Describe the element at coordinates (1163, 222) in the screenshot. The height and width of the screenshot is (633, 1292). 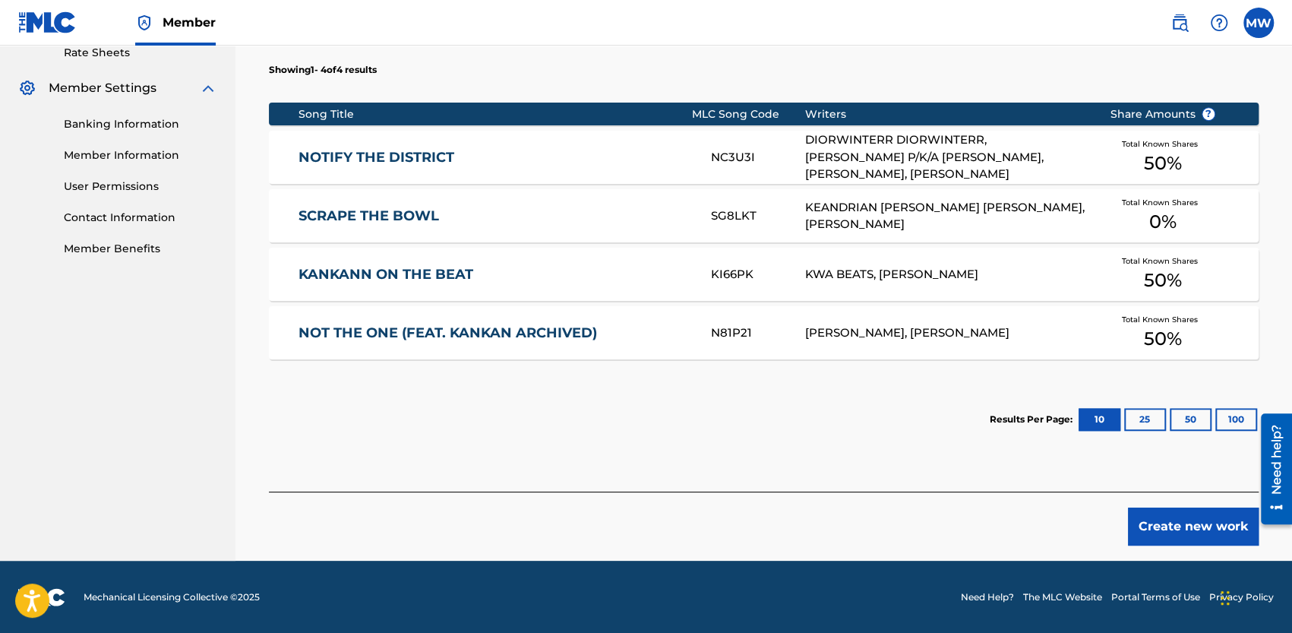
I see `span: 0 %` at that location.